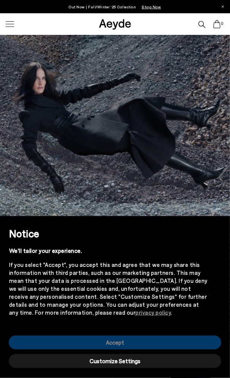 Image resolution: width=230 pixels, height=378 pixels. What do you see at coordinates (217, 227) in the screenshot?
I see `button: Close this notice` at bounding box center [217, 227].